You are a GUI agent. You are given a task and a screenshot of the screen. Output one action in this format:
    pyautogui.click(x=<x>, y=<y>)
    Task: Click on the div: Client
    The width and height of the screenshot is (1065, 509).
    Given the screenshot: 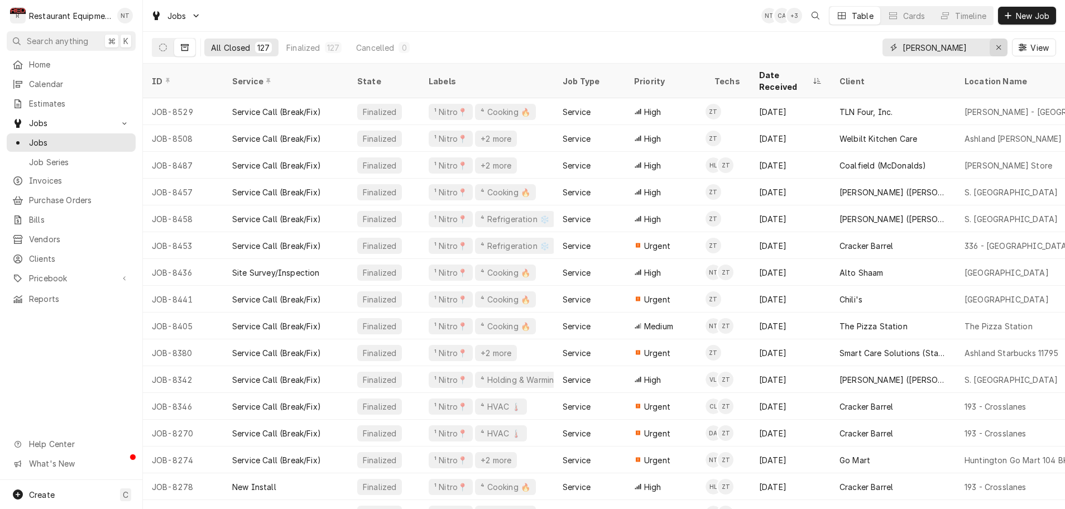 What is the action you would take?
    pyautogui.click(x=892, y=81)
    